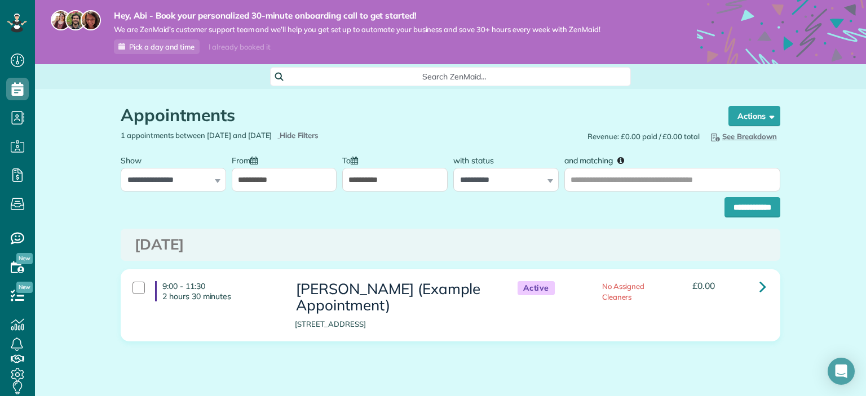 This screenshot has width=866, height=396. What do you see at coordinates (703, 286) in the screenshot?
I see `span: £0.00` at bounding box center [703, 286].